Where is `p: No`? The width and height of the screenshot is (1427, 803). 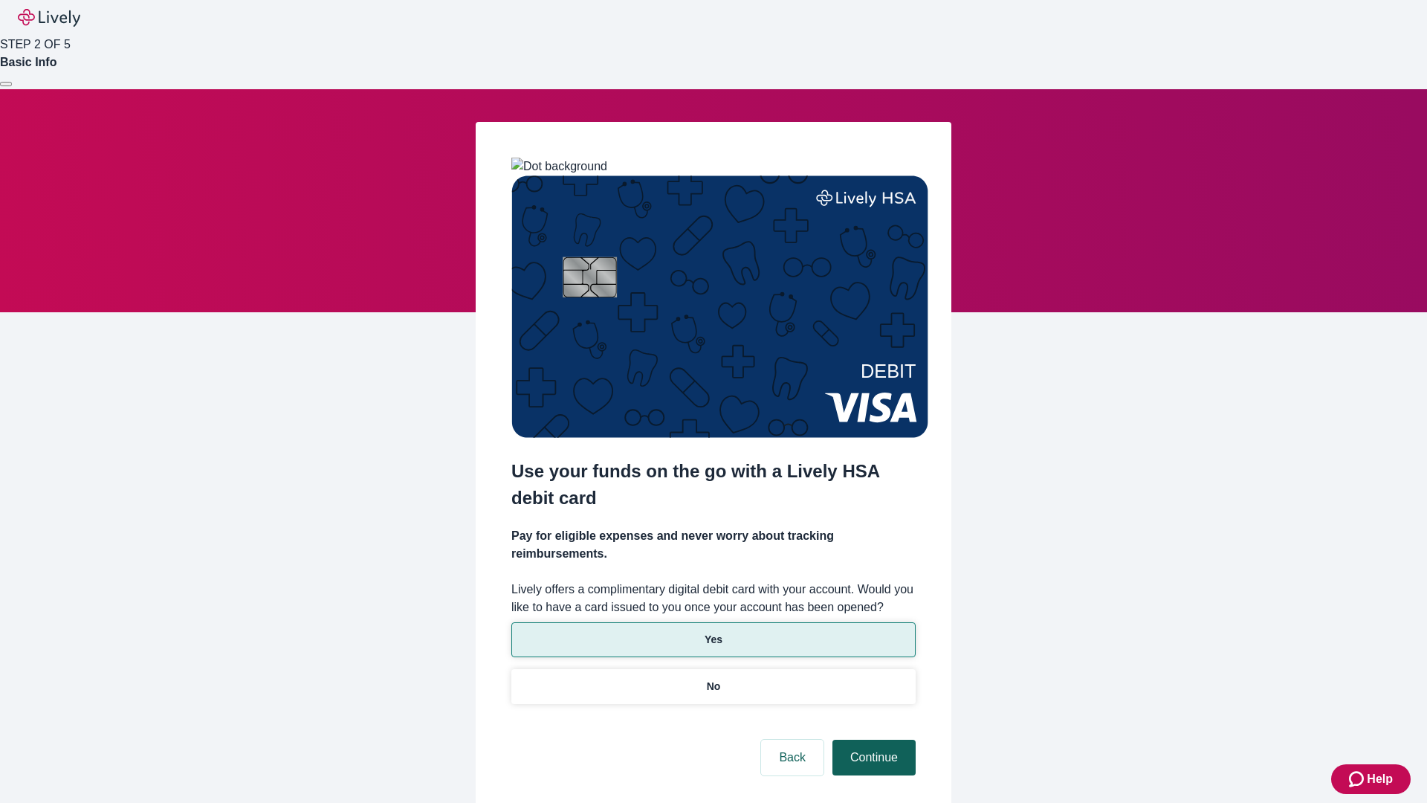
p: No is located at coordinates (713, 686).